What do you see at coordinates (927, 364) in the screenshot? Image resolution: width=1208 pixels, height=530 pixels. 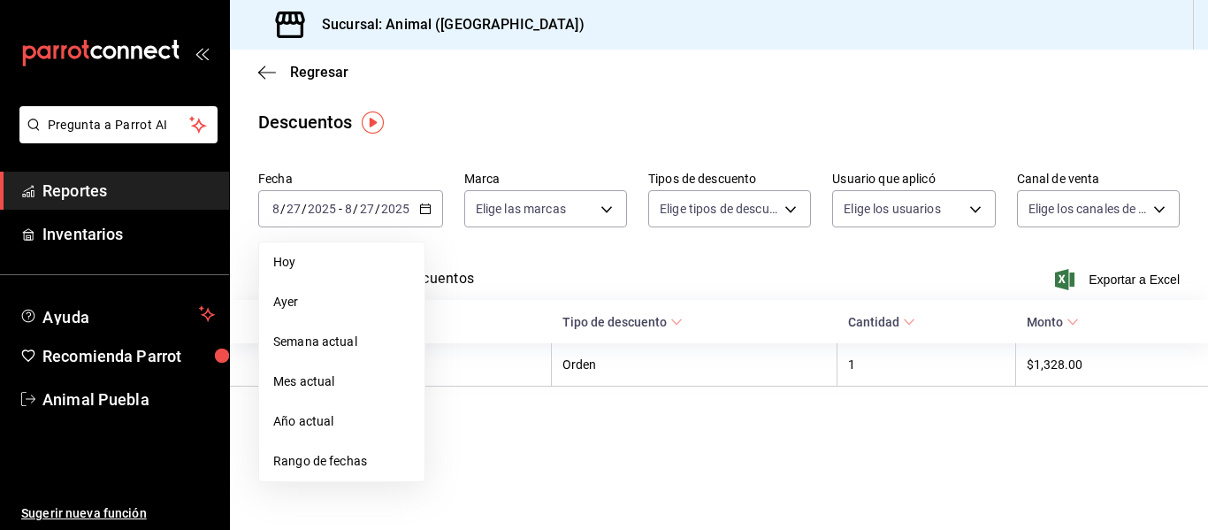 I see `th: 1` at bounding box center [927, 364].